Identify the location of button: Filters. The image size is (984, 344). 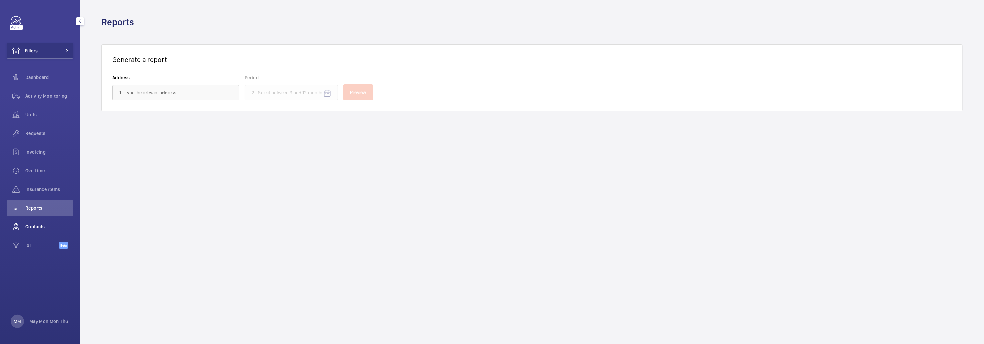
(40, 51).